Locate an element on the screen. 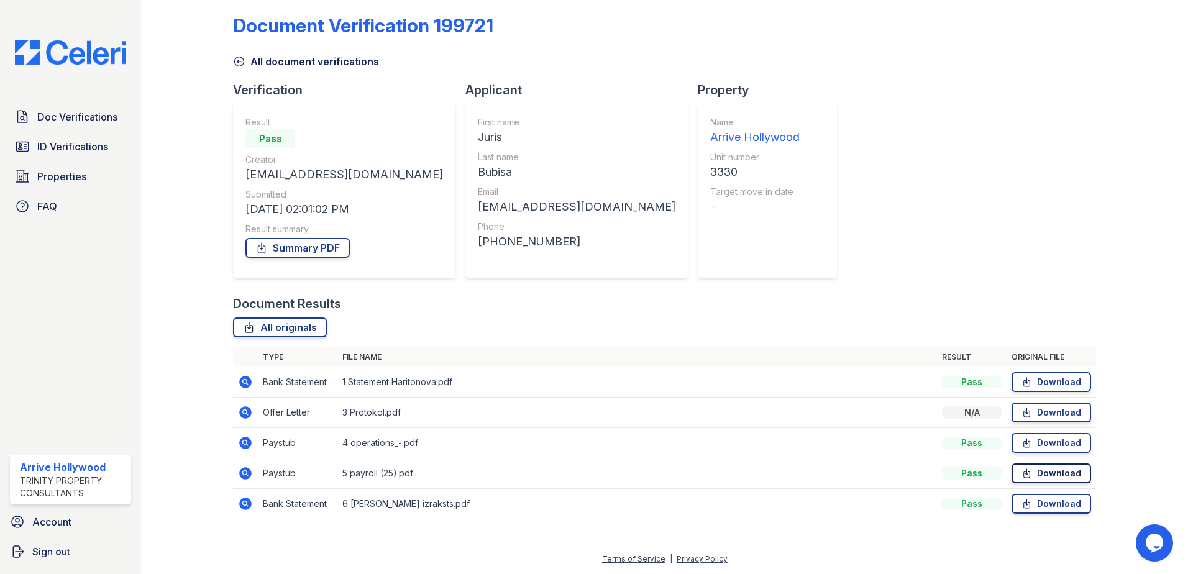  div: Document Results is located at coordinates (287, 304).